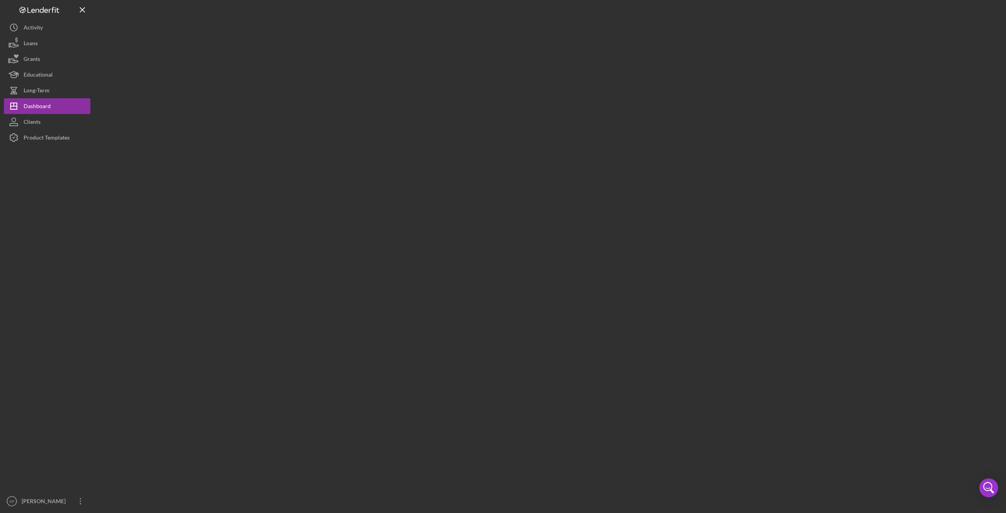 The image size is (1006, 513). I want to click on div: Educational, so click(38, 75).